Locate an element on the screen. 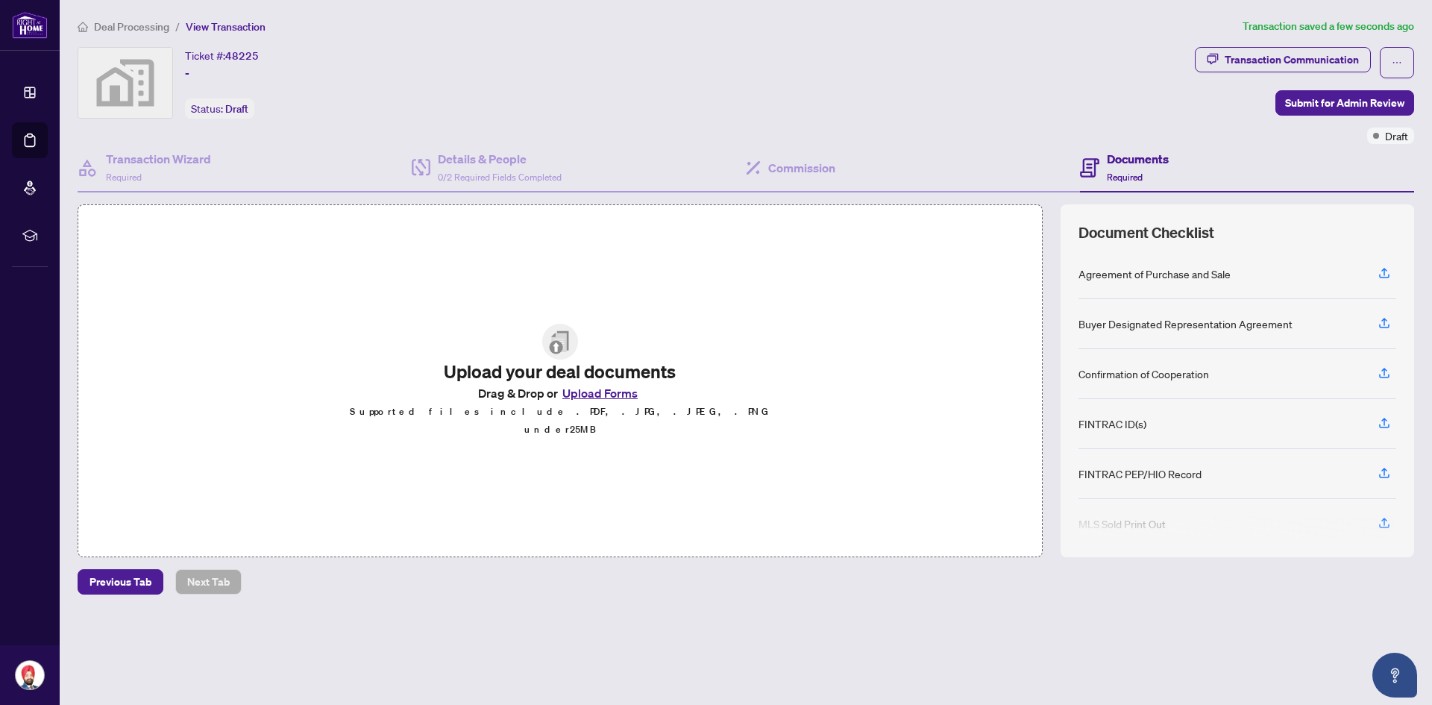  div: Transaction Communication is located at coordinates (1291, 60).